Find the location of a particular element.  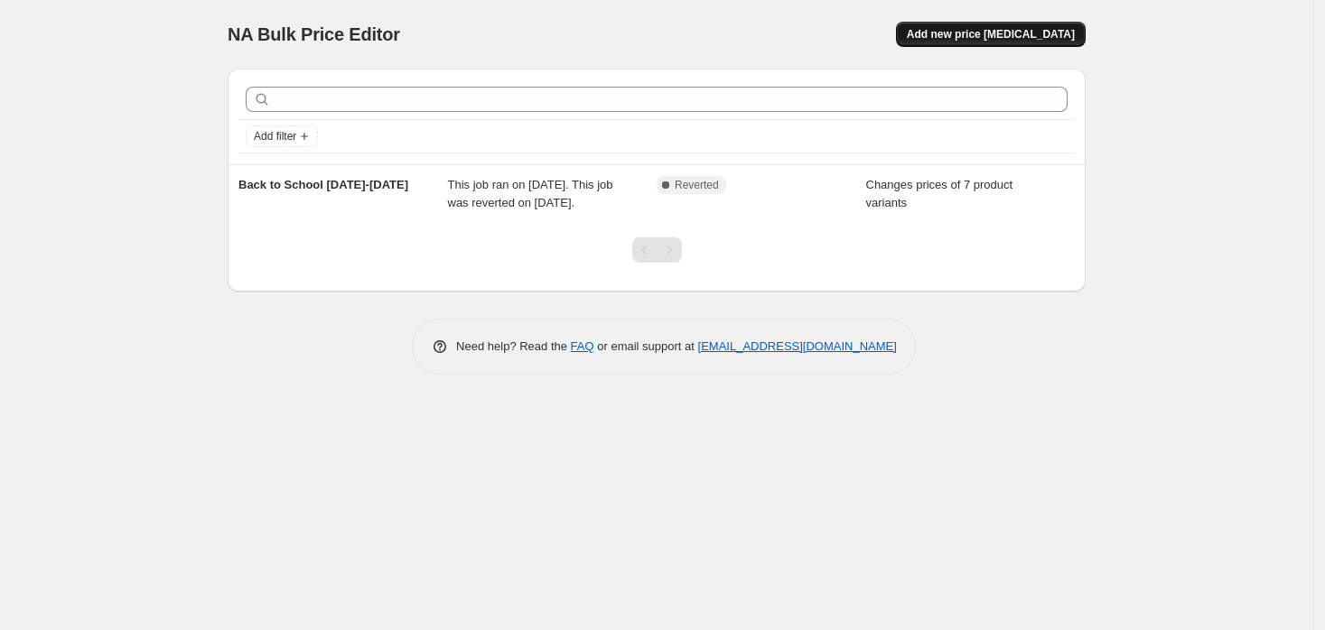

span: Add filter is located at coordinates (274, 136).